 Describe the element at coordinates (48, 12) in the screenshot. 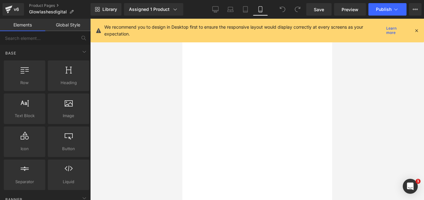

I see `span: Glowlashesdigital` at that location.